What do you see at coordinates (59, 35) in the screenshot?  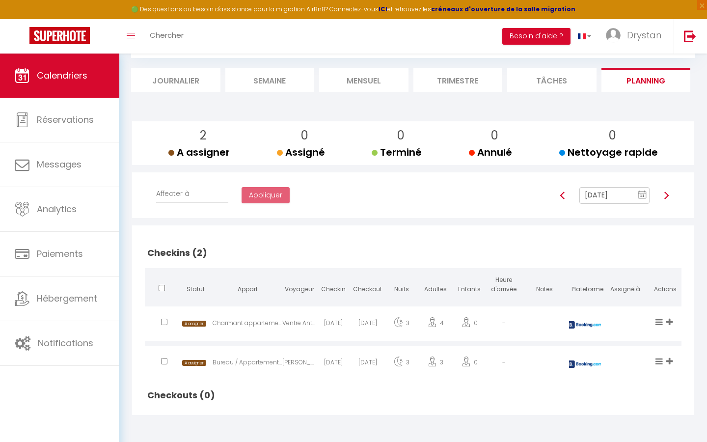 I see `img: Super Booking` at bounding box center [59, 35].